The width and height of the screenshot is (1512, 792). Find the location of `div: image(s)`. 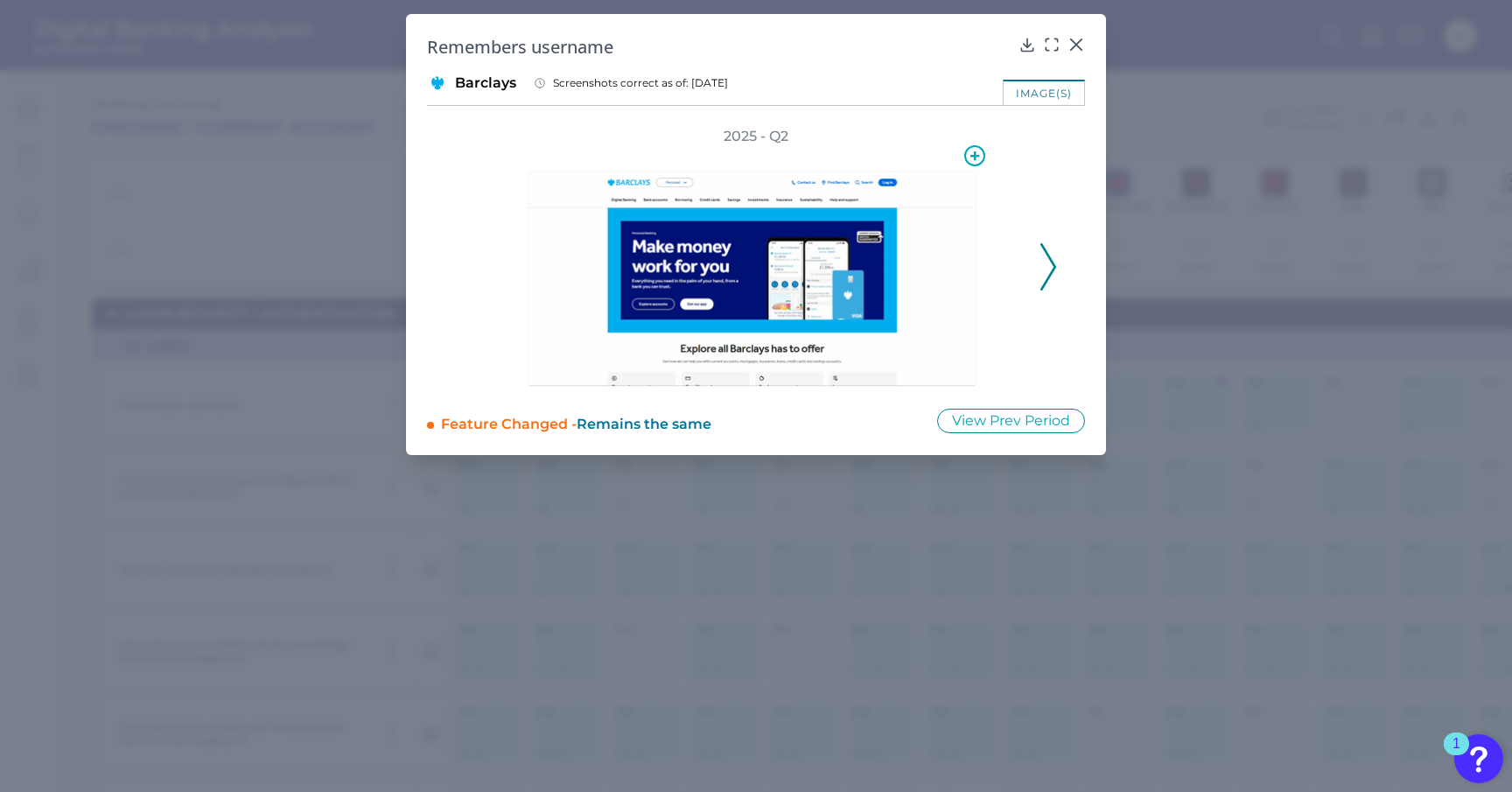

div: image(s) is located at coordinates (1044, 92).